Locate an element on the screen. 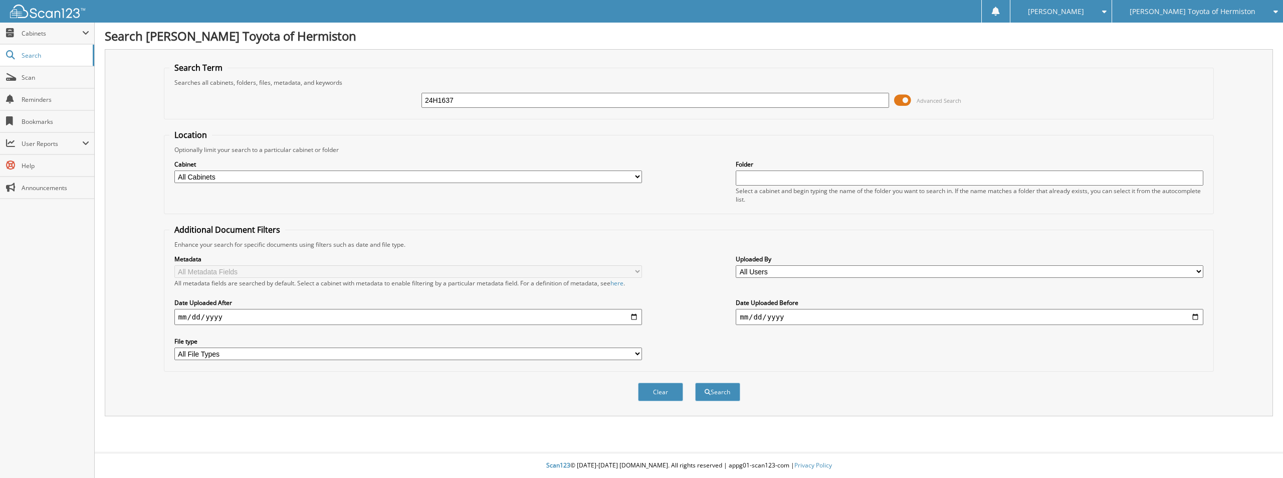 The width and height of the screenshot is (1283, 478). div: Searches all cabinets, folders, files, metadata, and keywords is located at coordinates (689, 82).